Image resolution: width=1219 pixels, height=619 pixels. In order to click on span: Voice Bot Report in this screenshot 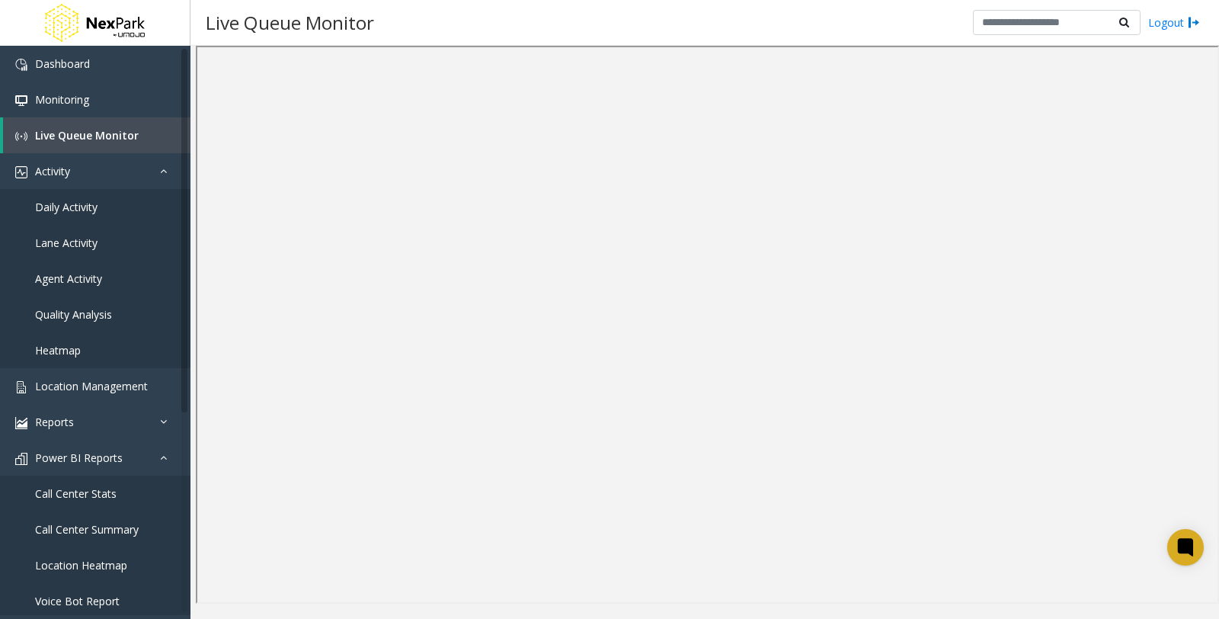, I will do `click(77, 600)`.